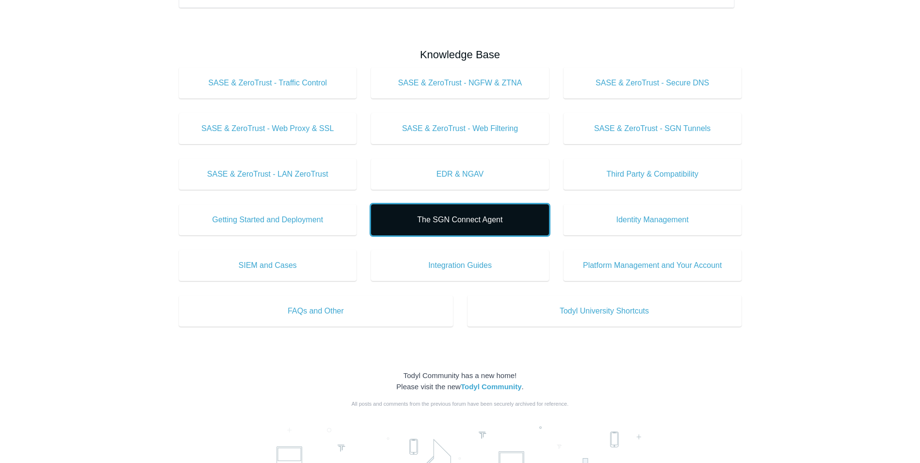  What do you see at coordinates (268, 220) in the screenshot?
I see `span: Getting Started and Deployment` at bounding box center [268, 220].